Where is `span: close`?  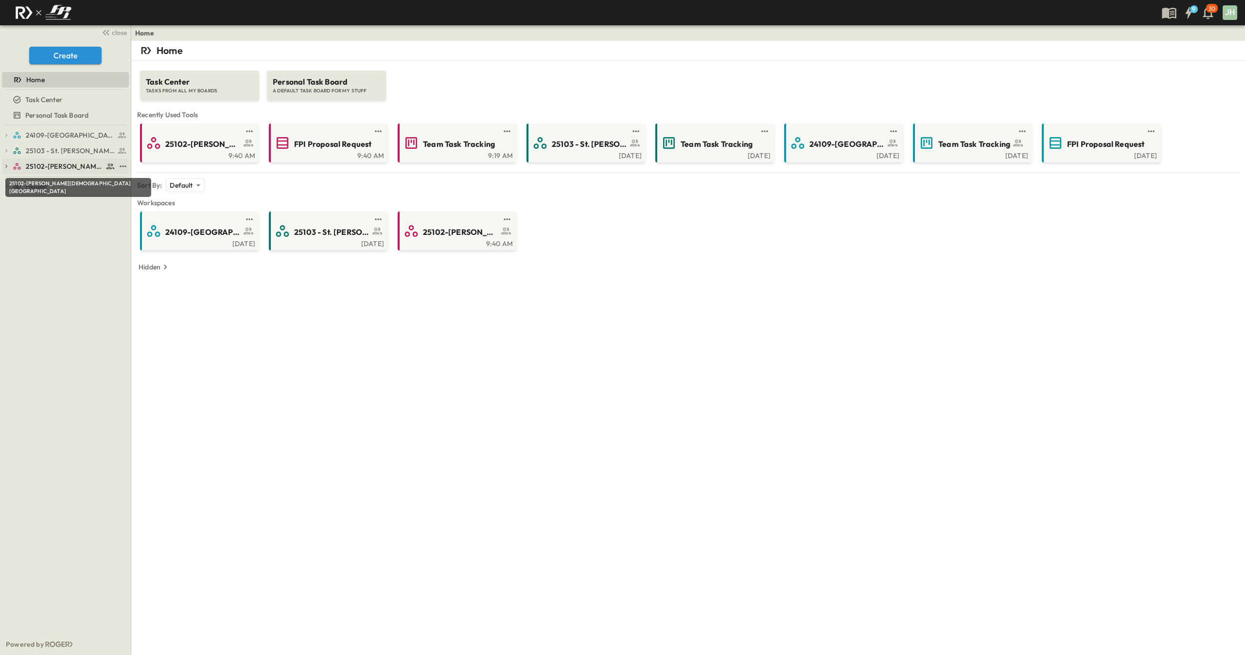
span: close is located at coordinates (119, 33).